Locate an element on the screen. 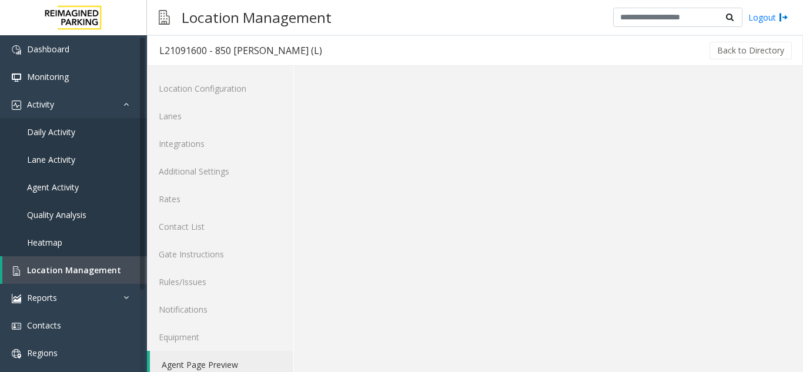  span: Reports is located at coordinates (42, 298).